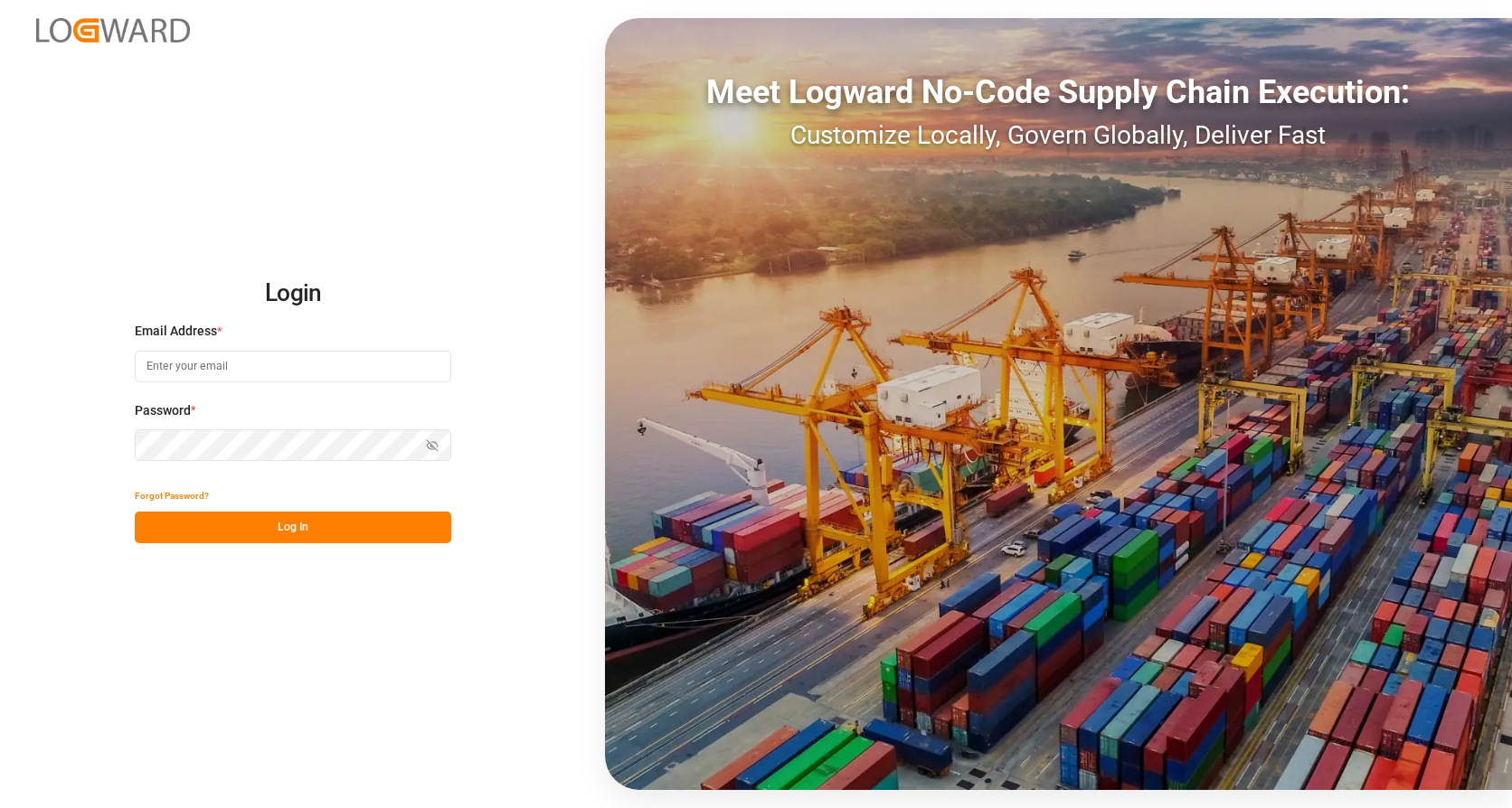  I want to click on span: Email Address, so click(176, 331).